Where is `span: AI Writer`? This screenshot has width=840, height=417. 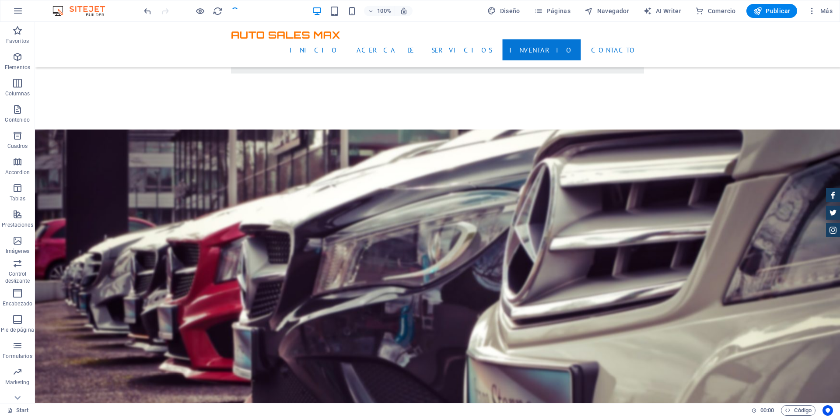
span: AI Writer is located at coordinates (662, 11).